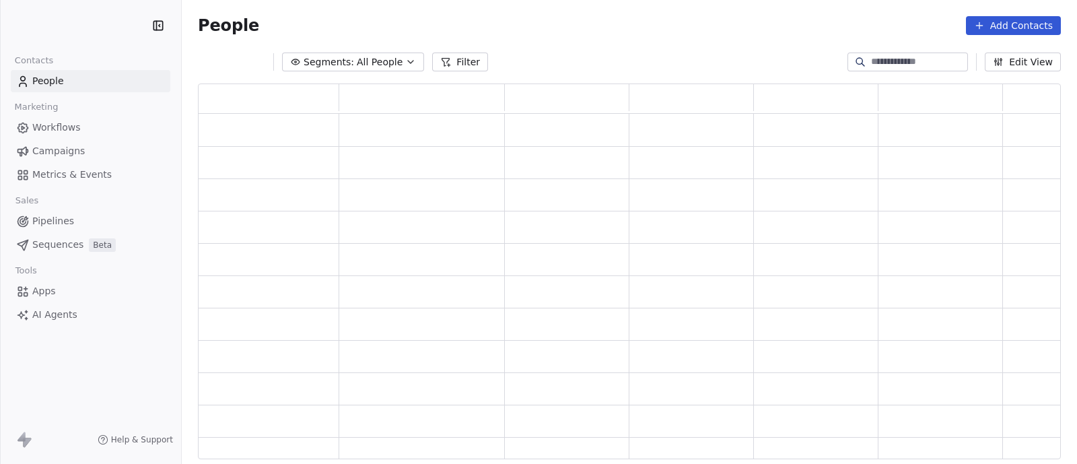  What do you see at coordinates (328, 62) in the screenshot?
I see `span: Segments:` at bounding box center [328, 62].